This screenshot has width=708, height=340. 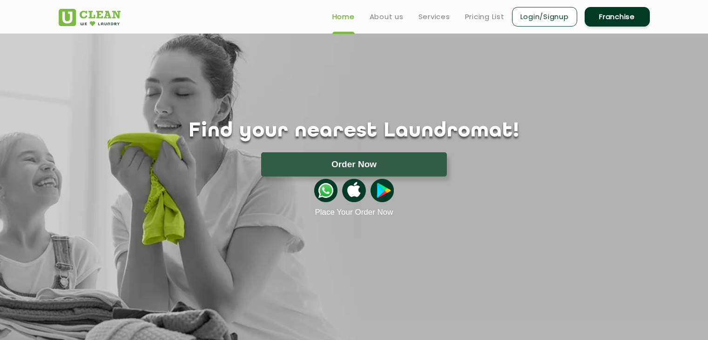 What do you see at coordinates (354, 131) in the screenshot?
I see `h1: Find your nearest Laundromat!` at bounding box center [354, 131].